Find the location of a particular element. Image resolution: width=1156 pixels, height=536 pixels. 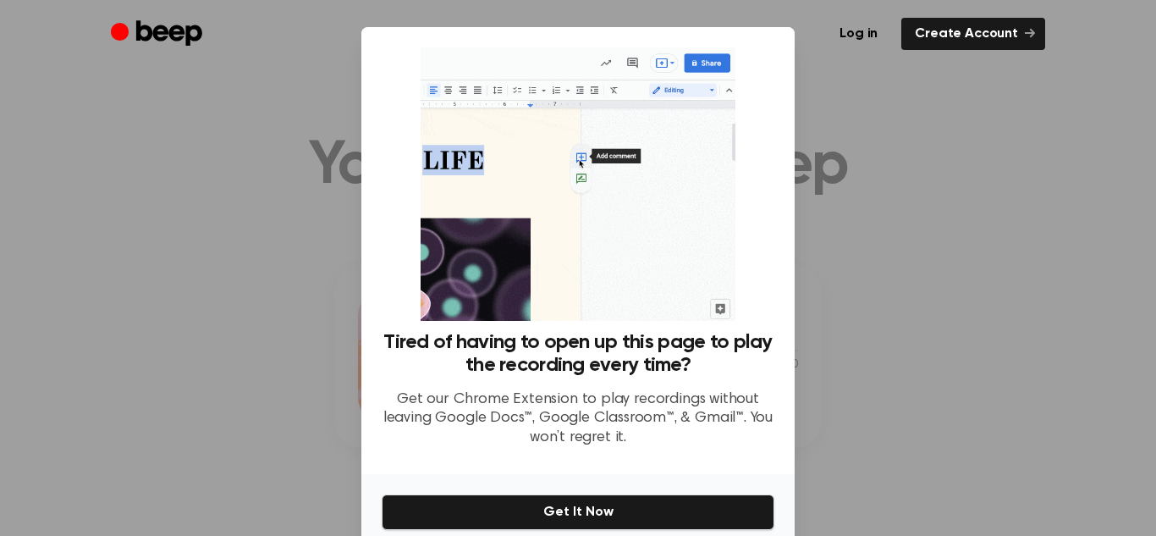

button: Get It Now is located at coordinates (578, 512).